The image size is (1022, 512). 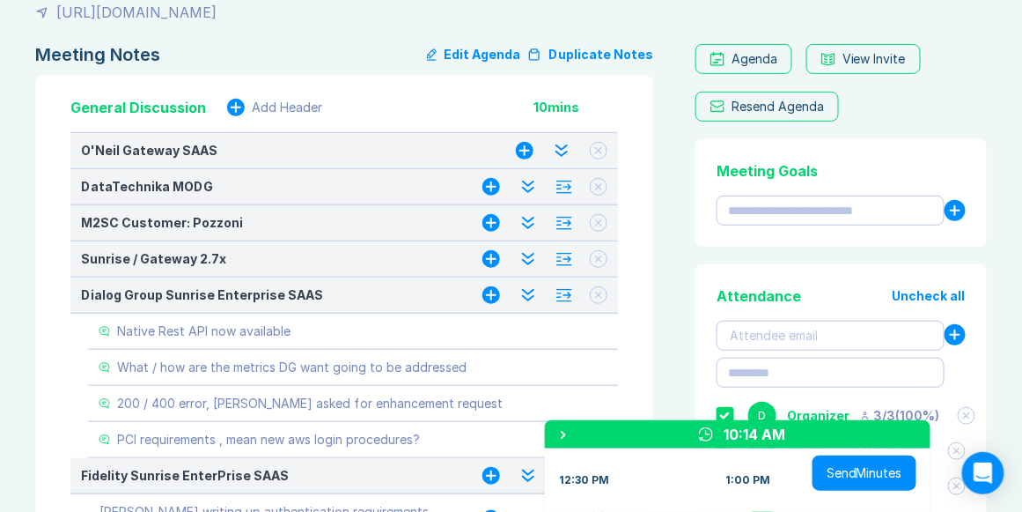 What do you see at coordinates (474, 55) in the screenshot?
I see `button: Edit Agenda` at bounding box center [474, 55].